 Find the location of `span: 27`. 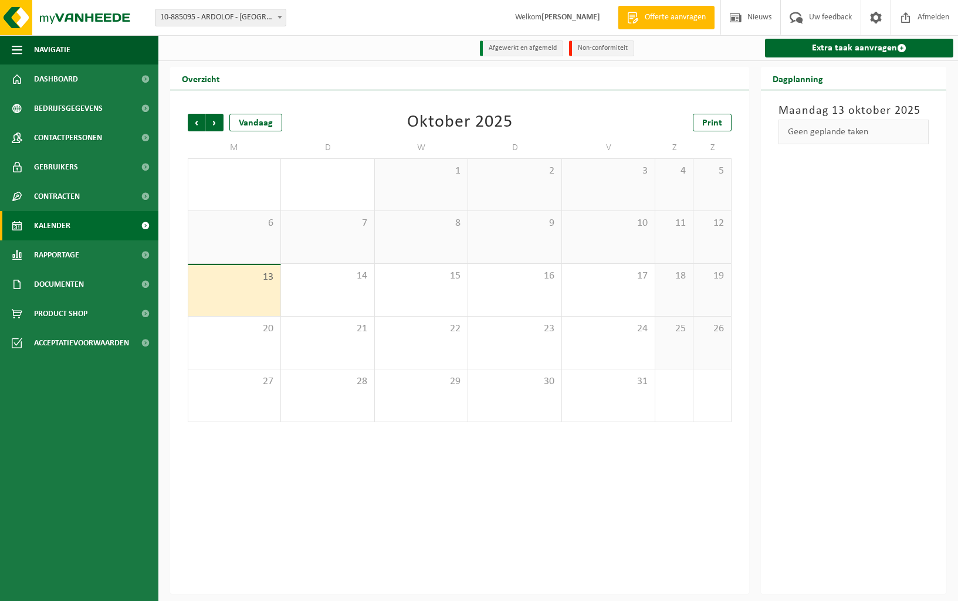

span: 27 is located at coordinates (234, 382).